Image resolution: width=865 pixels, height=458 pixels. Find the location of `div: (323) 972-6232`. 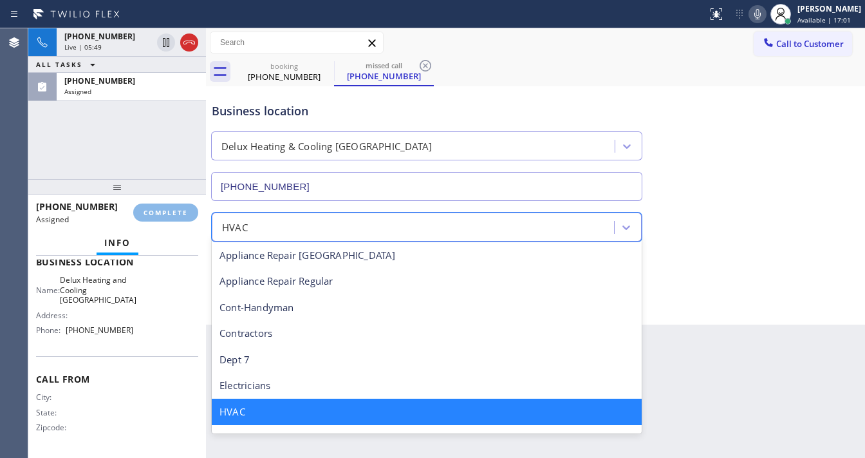

div: (323) 972-6232 is located at coordinates (384, 71).